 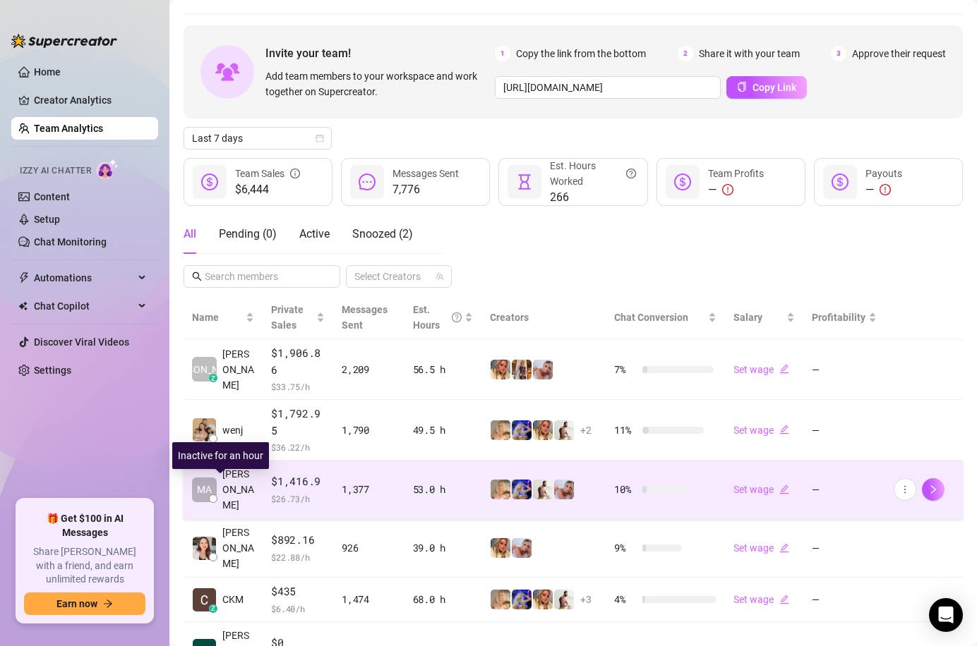 What do you see at coordinates (933, 490) in the screenshot?
I see `span: right` at bounding box center [933, 490].